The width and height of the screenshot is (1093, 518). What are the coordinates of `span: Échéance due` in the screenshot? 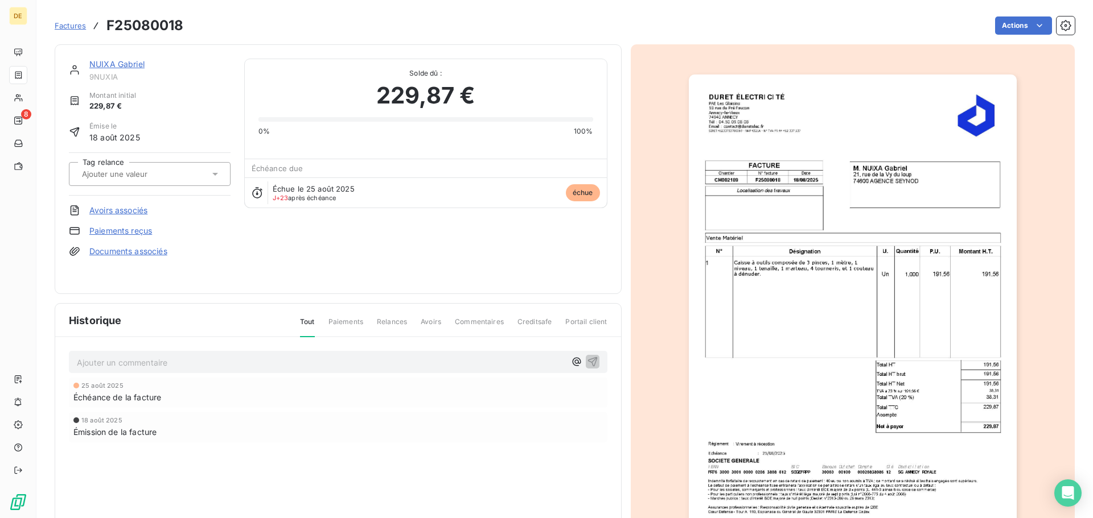 It's located at (277, 168).